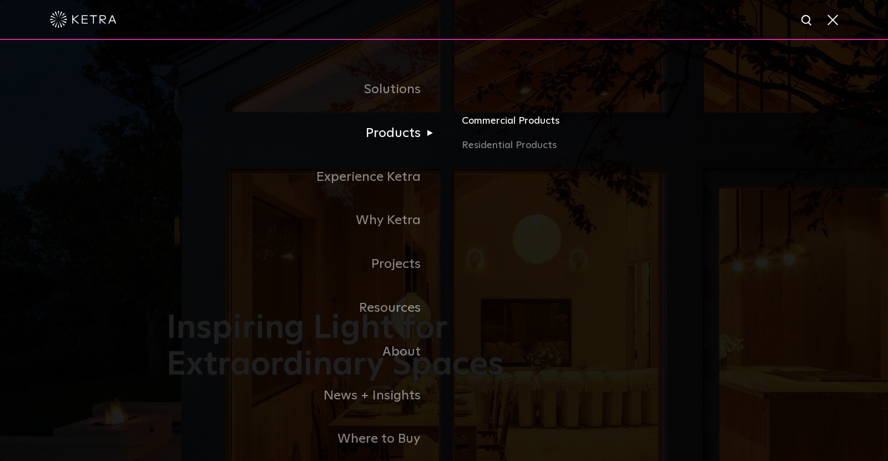 This screenshot has width=888, height=461. What do you see at coordinates (305, 396) in the screenshot?
I see `a: News + Insights` at bounding box center [305, 396].